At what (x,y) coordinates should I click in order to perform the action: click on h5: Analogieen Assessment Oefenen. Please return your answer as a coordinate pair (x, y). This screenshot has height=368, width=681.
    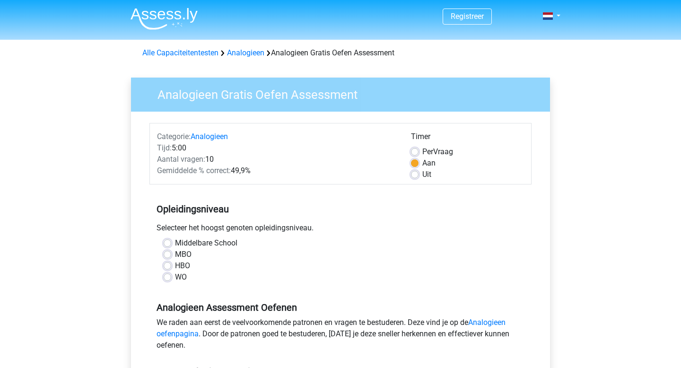
    Looking at the image, I should click on (341, 307).